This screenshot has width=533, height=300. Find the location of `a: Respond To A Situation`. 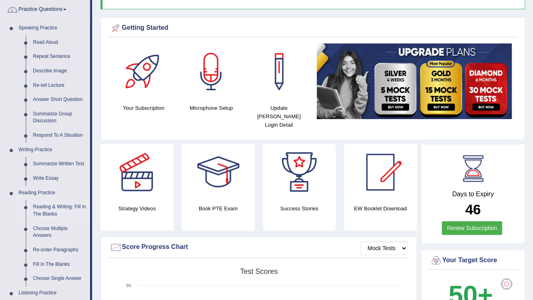

a: Respond To A Situation is located at coordinates (59, 135).